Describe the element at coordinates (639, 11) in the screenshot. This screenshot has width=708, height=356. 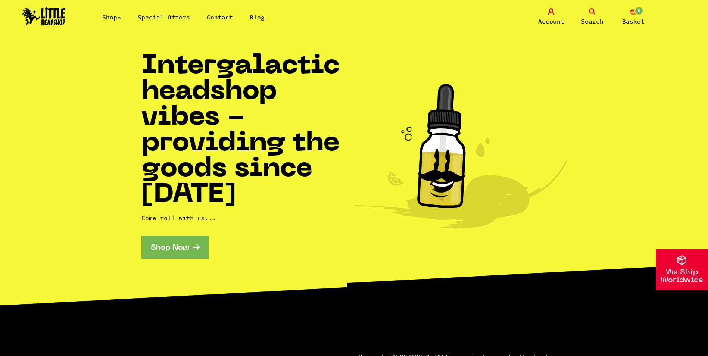
I see `span: 0` at that location.